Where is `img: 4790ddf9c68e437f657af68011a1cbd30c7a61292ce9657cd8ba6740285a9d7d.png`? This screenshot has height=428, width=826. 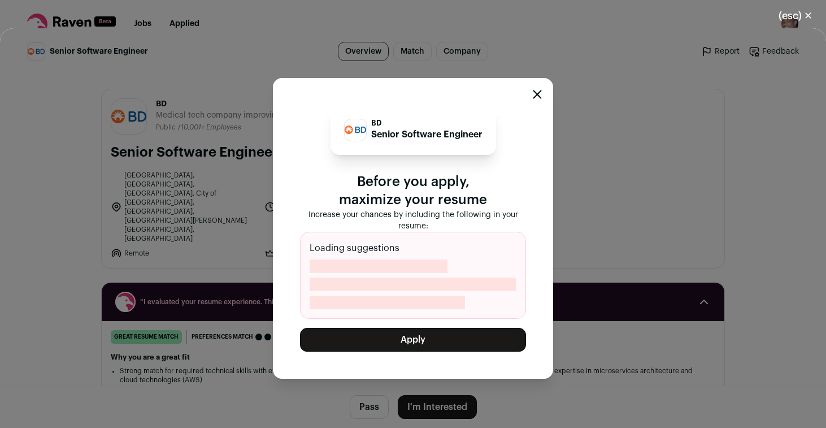 img: 4790ddf9c68e437f657af68011a1cbd30c7a61292ce9657cd8ba6740285a9d7d.png is located at coordinates (355, 129).